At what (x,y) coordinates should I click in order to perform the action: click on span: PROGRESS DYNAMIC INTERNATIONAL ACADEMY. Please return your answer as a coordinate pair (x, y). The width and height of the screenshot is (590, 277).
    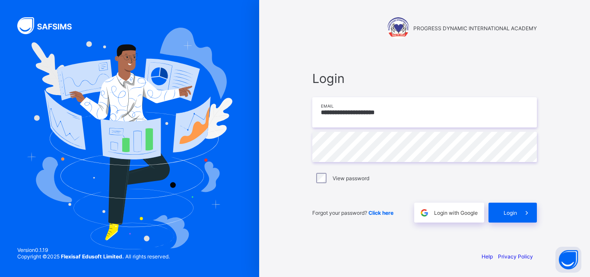
    Looking at the image, I should click on (475, 28).